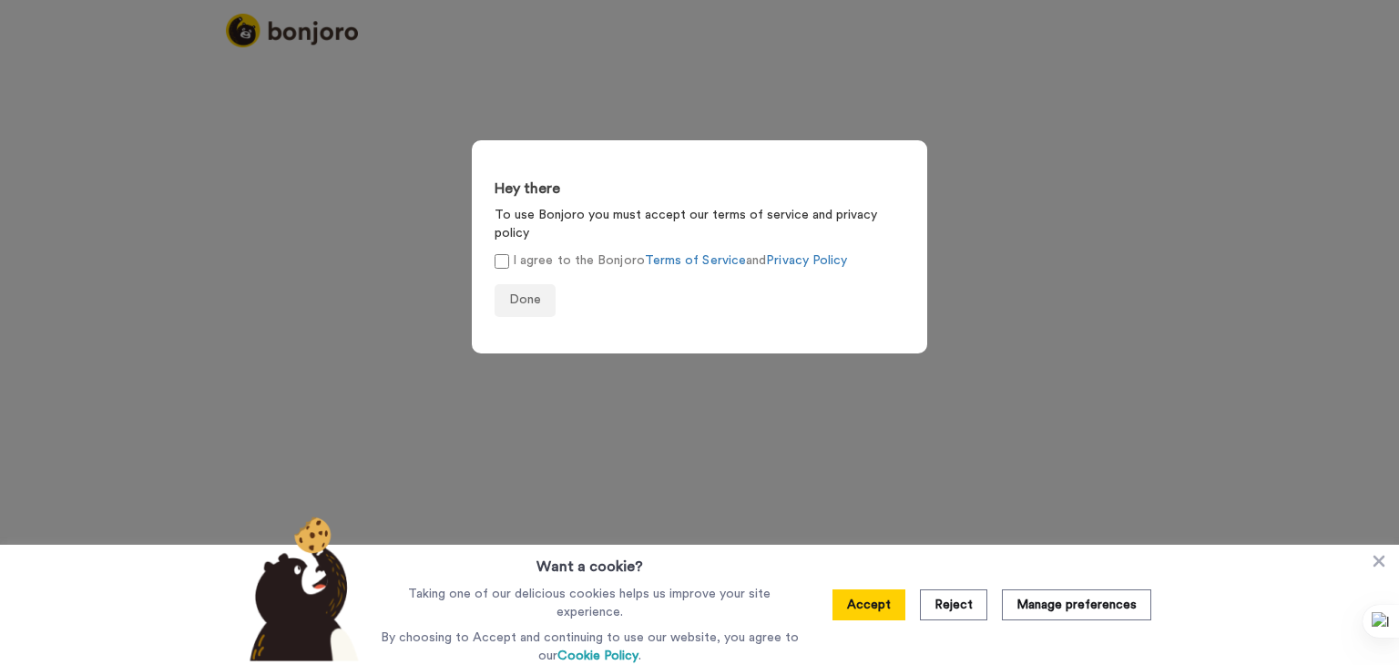  I want to click on button: Done, so click(525, 301).